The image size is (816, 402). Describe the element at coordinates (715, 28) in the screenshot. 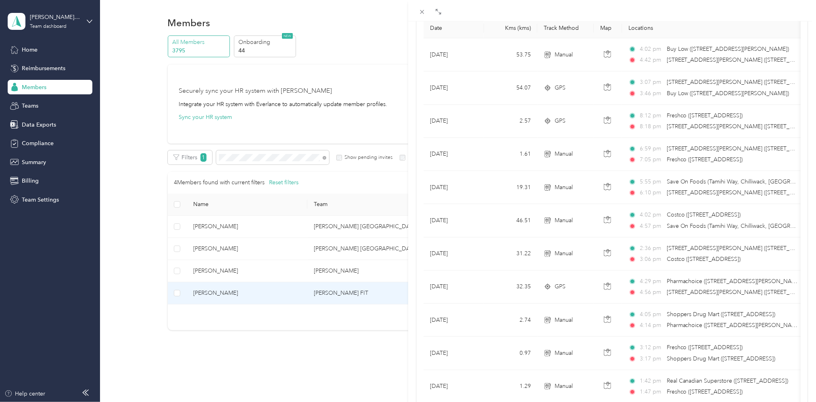

I see `th: Locations` at that location.